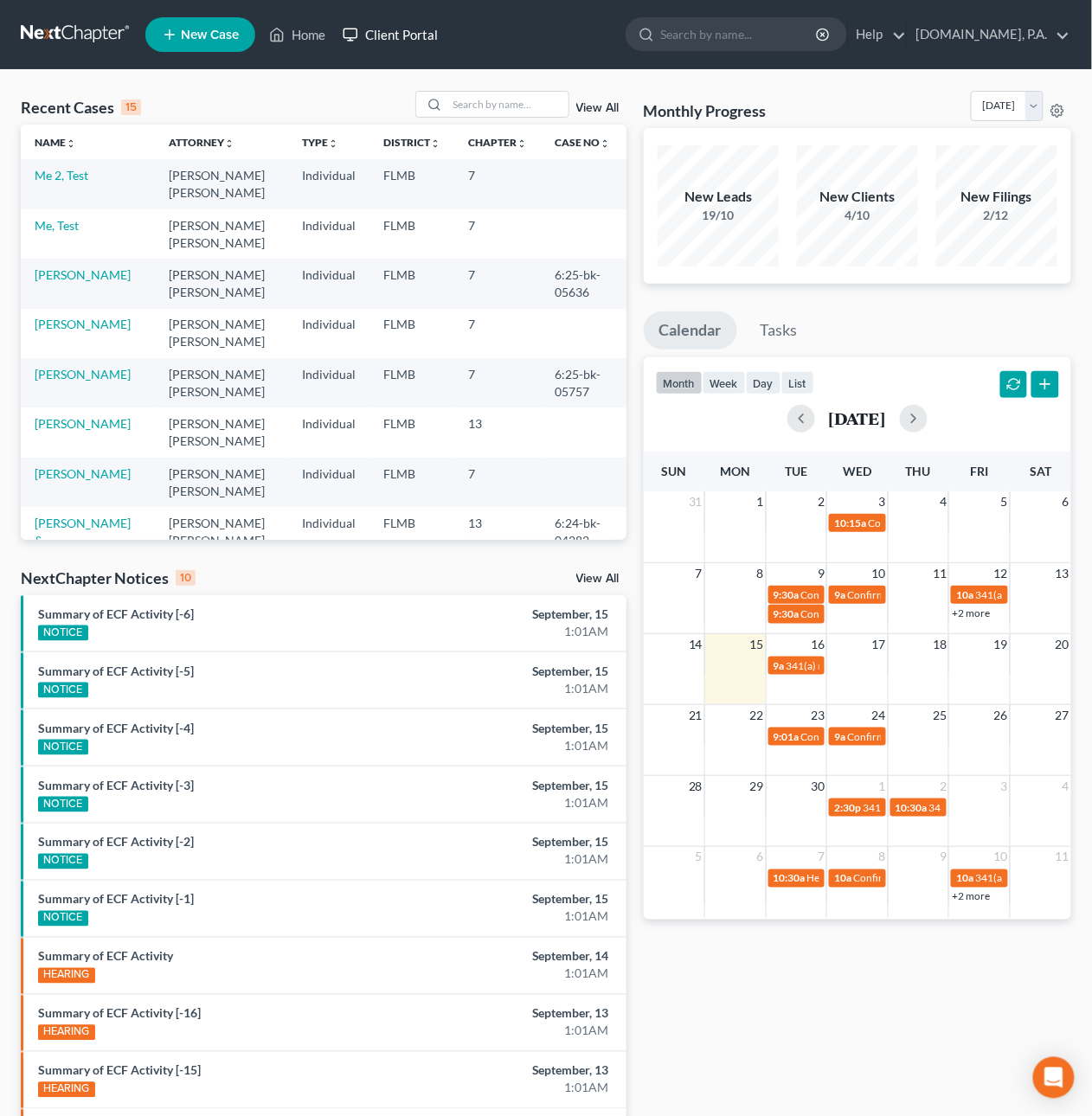  What do you see at coordinates (209, 35) in the screenshot?
I see `span: New Case` at bounding box center [209, 35].